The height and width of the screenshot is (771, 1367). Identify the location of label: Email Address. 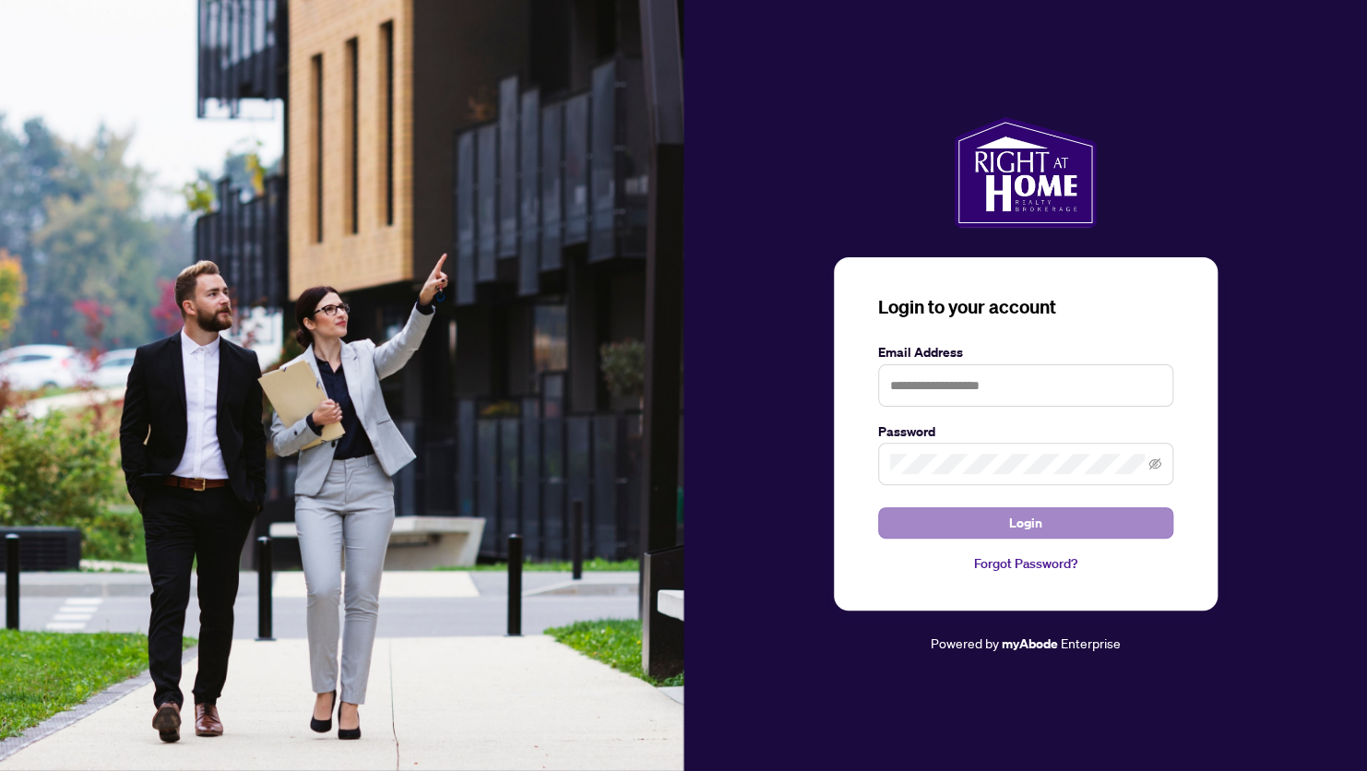
(1026, 352).